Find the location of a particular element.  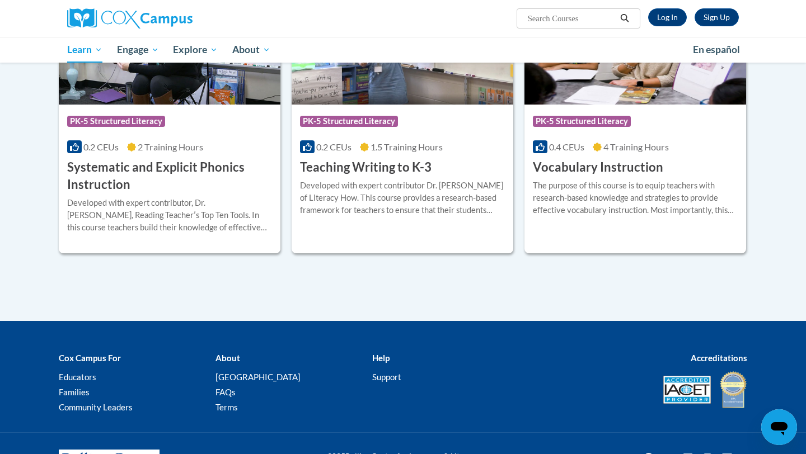

img: Cox Campus is located at coordinates (130, 18).